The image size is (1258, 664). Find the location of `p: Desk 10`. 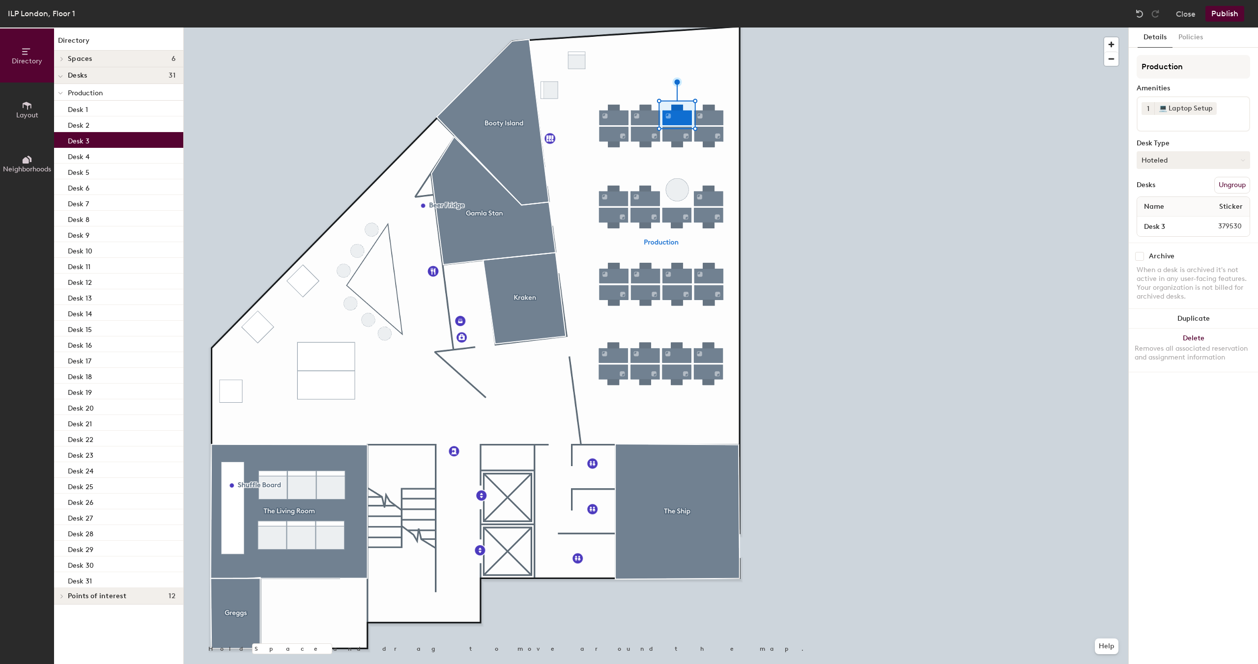

p: Desk 10 is located at coordinates (80, 250).